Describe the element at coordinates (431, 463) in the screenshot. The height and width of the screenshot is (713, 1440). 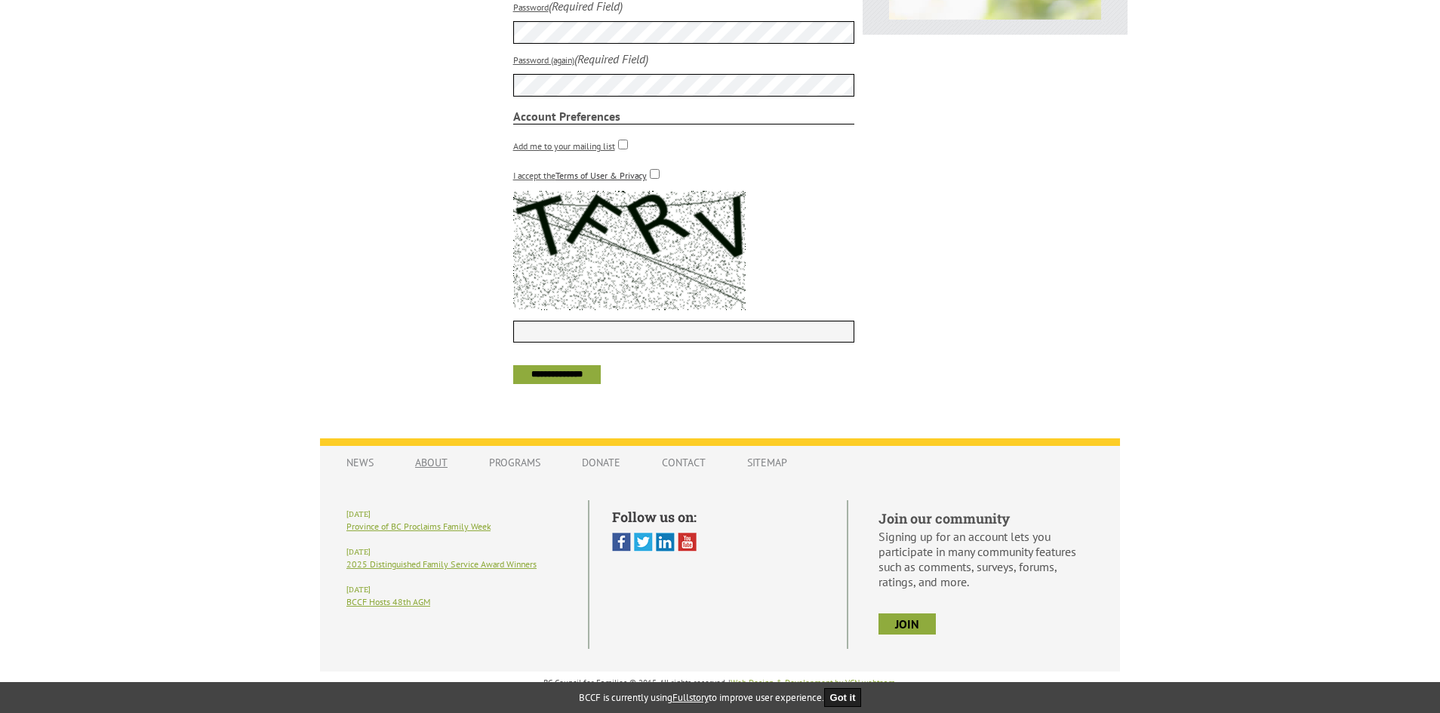
I see `a: About` at that location.